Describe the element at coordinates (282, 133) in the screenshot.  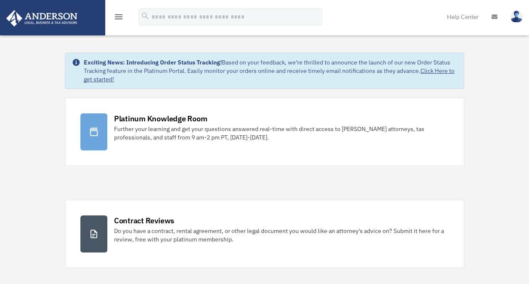
I see `div: Further your learning and get your questions answered real-time with direct access to [PERSON_NAM...` at that location.